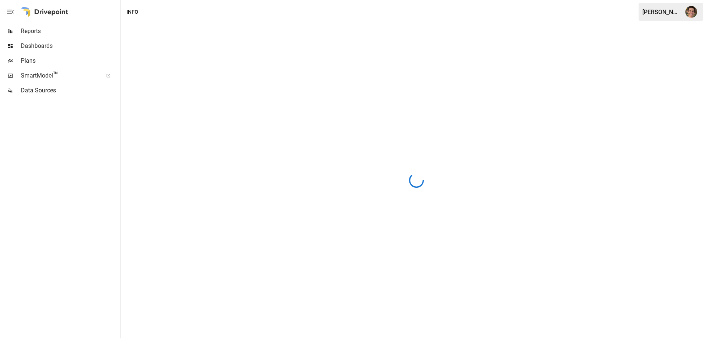  Describe the element at coordinates (59, 76) in the screenshot. I see `span: SmartModel` at that location.